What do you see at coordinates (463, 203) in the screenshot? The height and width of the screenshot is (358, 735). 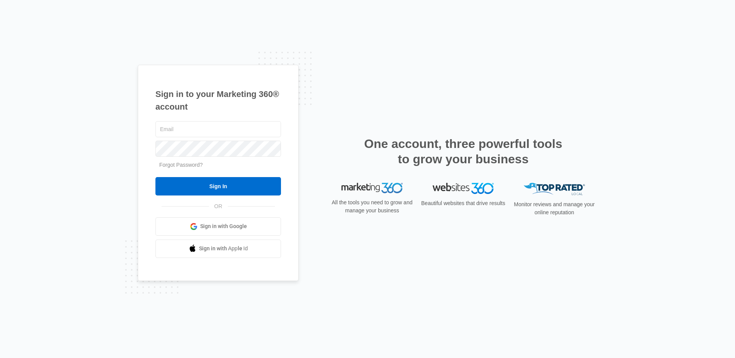 I see `p: Beautiful websites that drive results` at bounding box center [463, 203].